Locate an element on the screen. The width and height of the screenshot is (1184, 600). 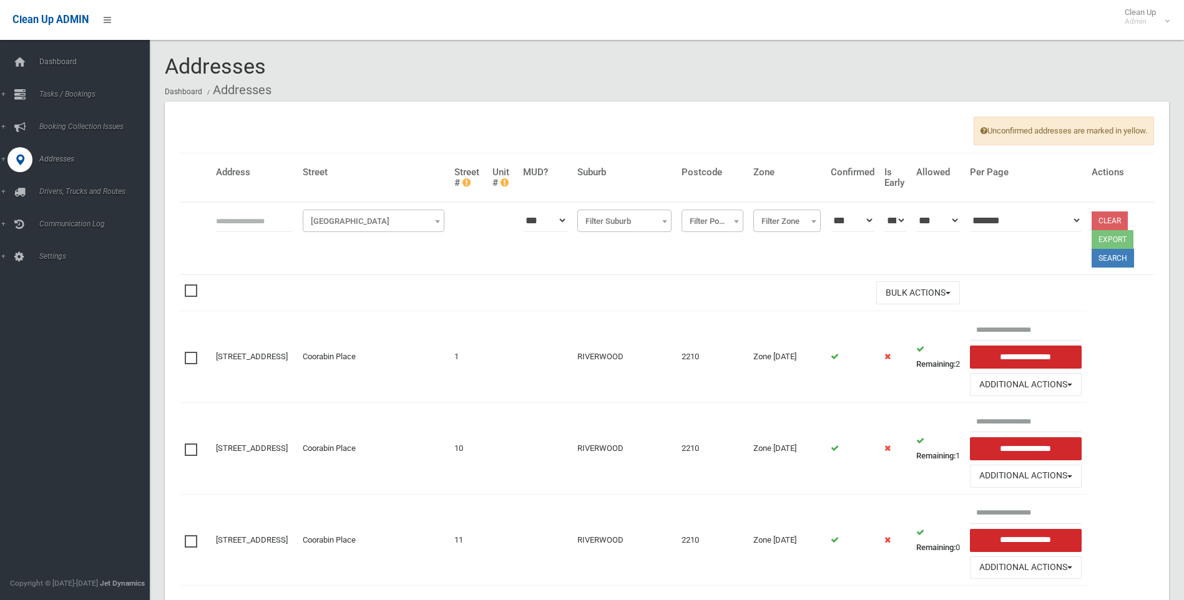
span: Clean Up ADMIN is located at coordinates (51, 19).